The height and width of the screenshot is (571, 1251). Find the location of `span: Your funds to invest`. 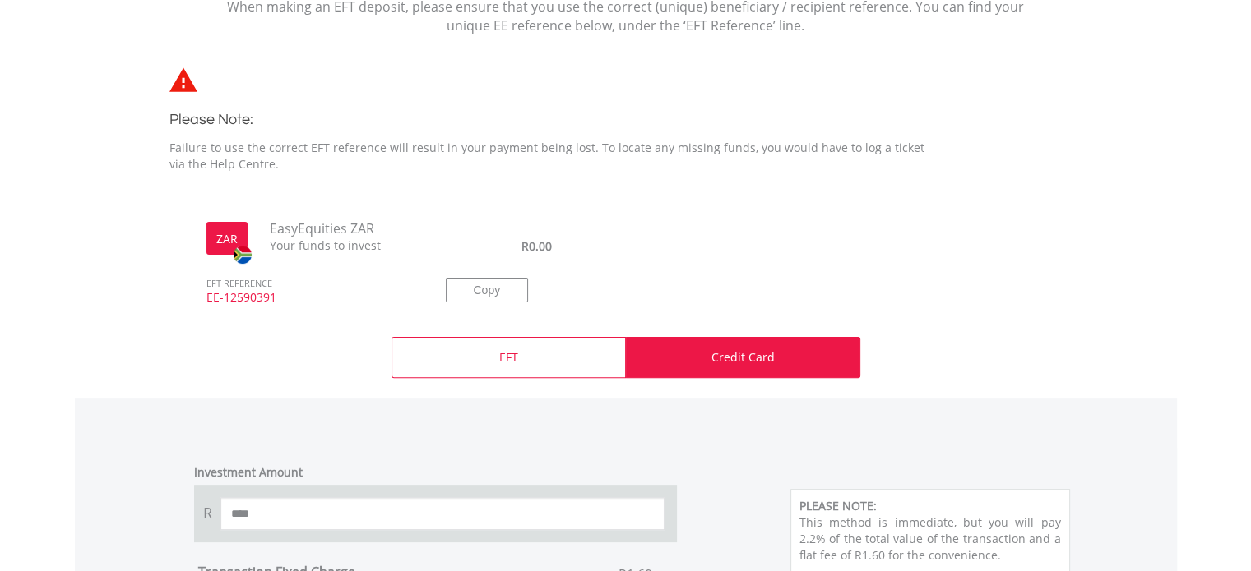

span: Your funds to invest is located at coordinates (340, 246).